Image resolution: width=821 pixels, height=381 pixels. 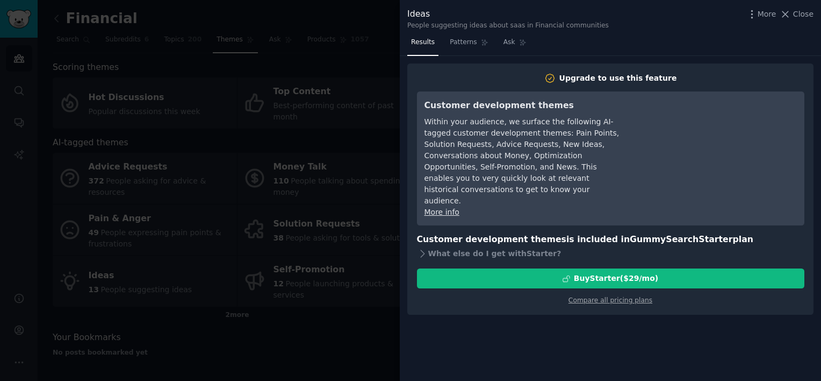 I want to click on h3: Customer development themes is included in plan, so click(x=611, y=239).